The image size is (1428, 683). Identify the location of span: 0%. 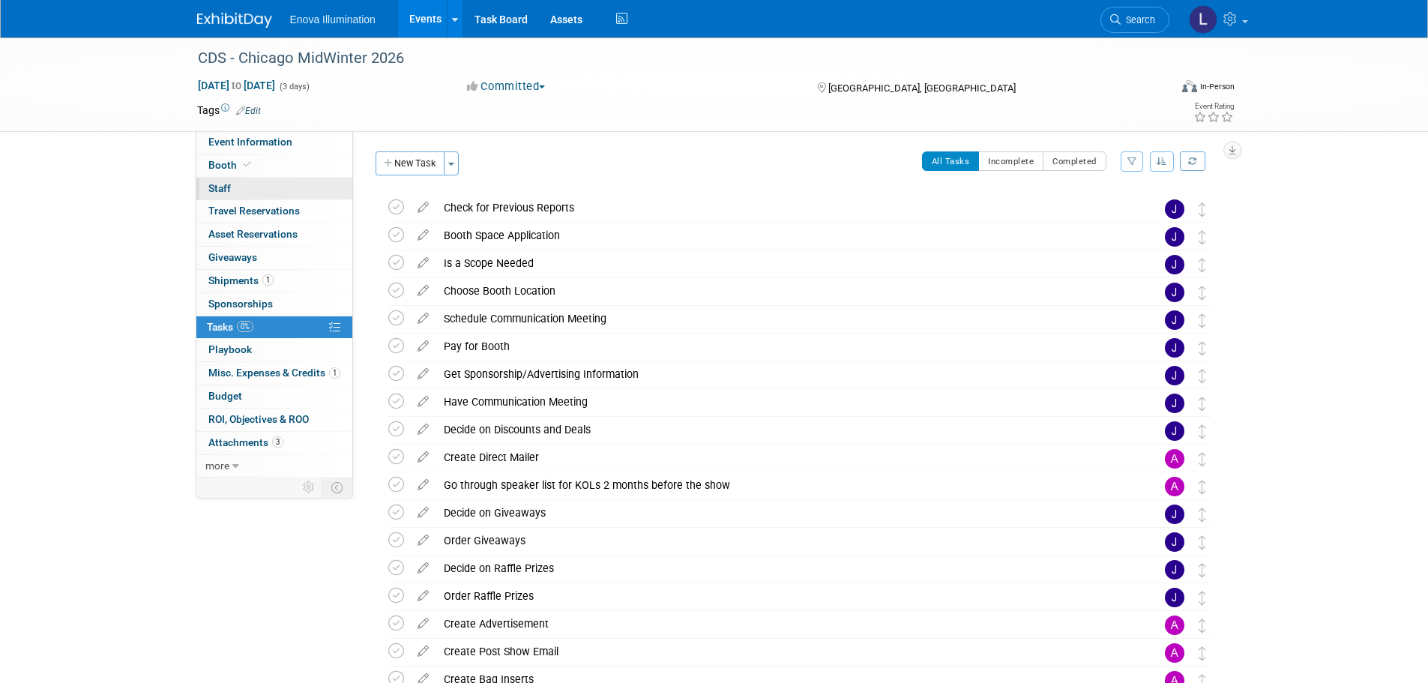
(245, 326).